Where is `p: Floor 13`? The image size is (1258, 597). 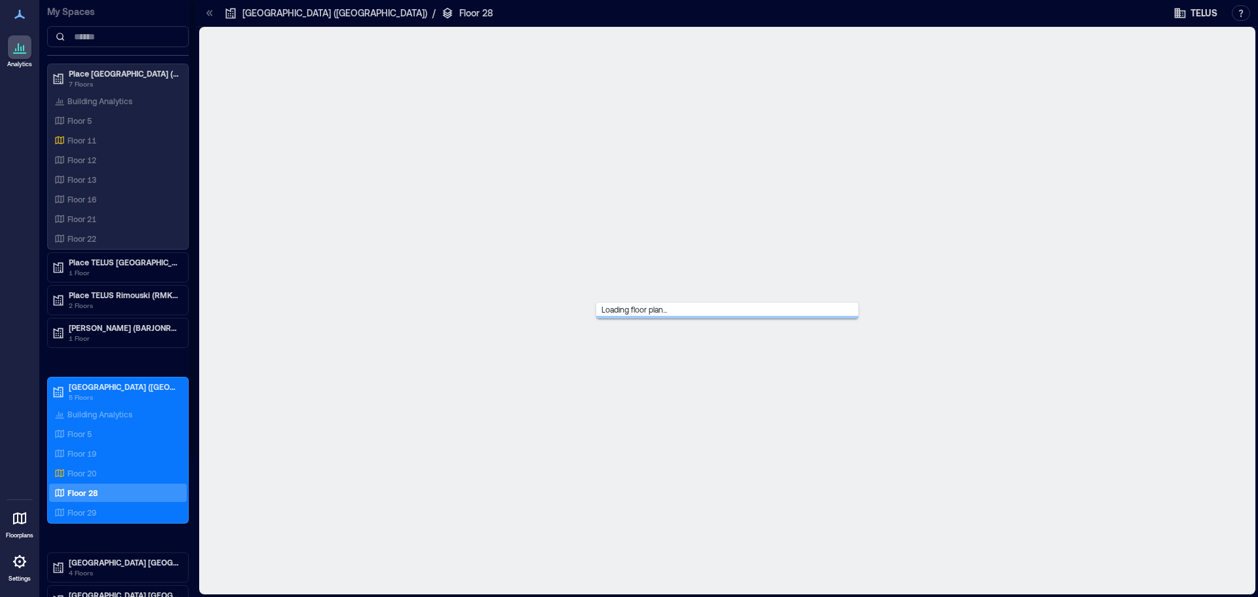
p: Floor 13 is located at coordinates (82, 180).